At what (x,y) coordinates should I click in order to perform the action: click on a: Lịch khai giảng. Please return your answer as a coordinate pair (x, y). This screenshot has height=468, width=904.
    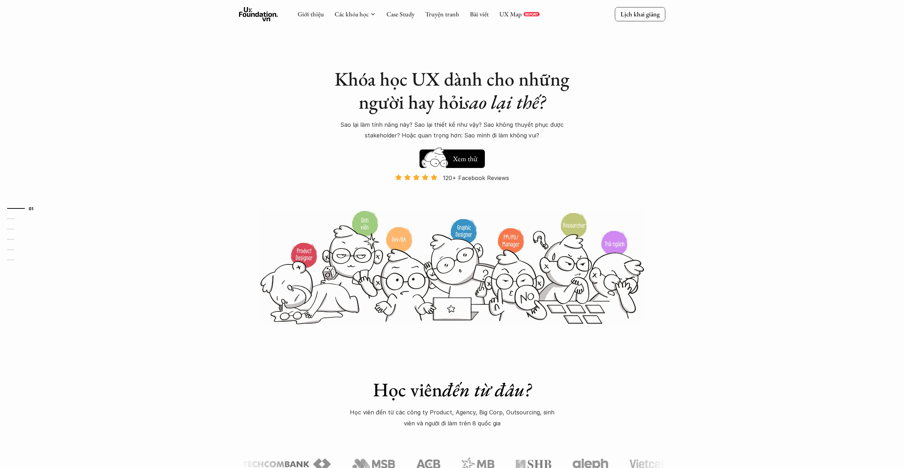
    Looking at the image, I should click on (640, 14).